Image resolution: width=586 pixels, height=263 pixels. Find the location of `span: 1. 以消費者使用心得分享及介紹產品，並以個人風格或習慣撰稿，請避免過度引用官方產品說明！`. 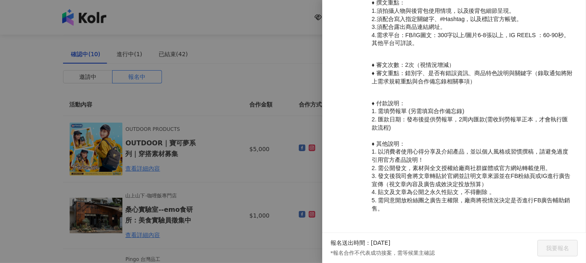

span: 1. 以消費者使用心得分享及介紹產品，並以個人風格或習慣撰稿，請避免過度引用官方產品說明！ is located at coordinates (470, 155).